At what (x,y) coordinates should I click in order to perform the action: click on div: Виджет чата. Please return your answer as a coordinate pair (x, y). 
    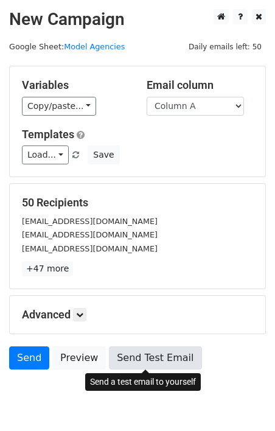
    Looking at the image, I should click on (245, 402).